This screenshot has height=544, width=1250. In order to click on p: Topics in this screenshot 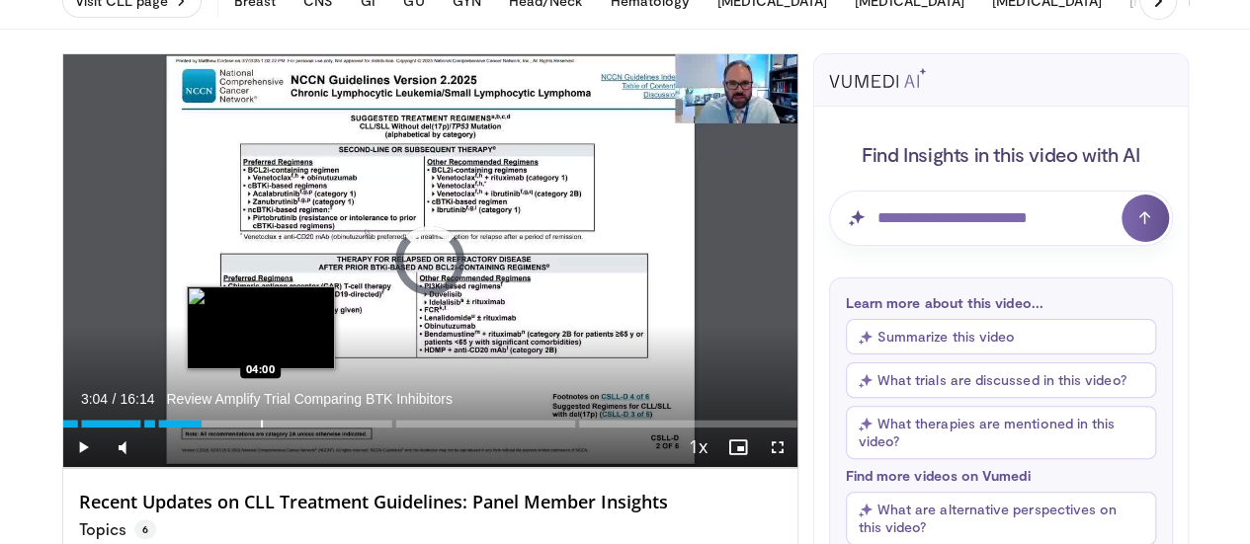, I will do `click(118, 530)`.